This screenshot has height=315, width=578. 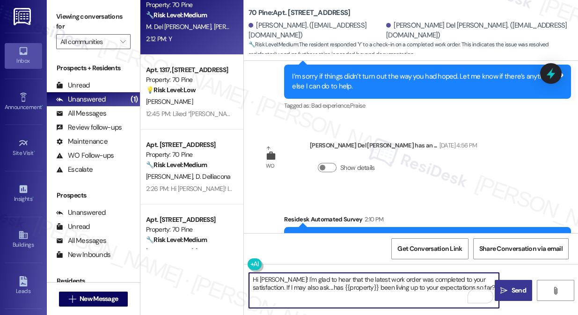 What do you see at coordinates (171, 90) in the screenshot?
I see `strong: 💡 Risk Level: Low` at bounding box center [171, 90].